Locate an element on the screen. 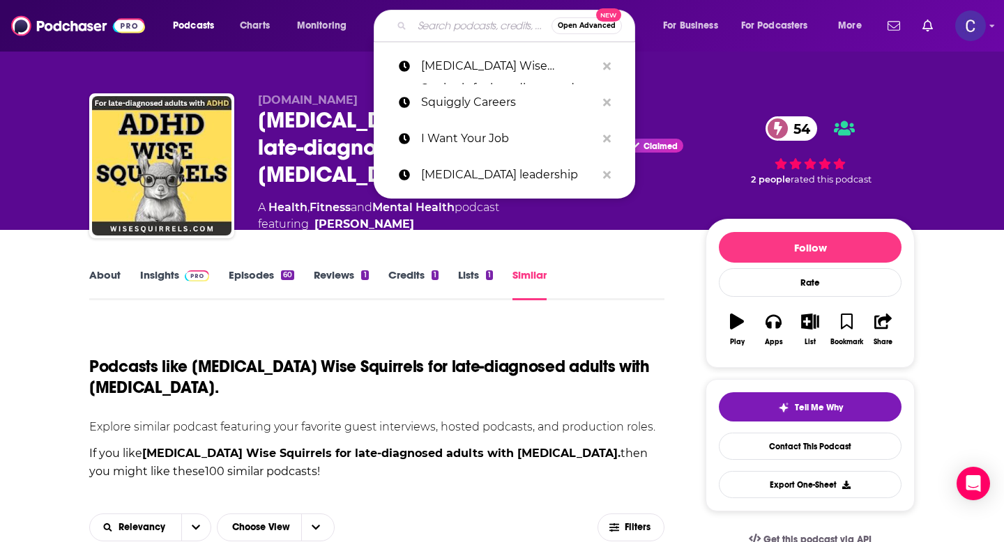 Image resolution: width=1004 pixels, height=542 pixels. button: Choose View is located at coordinates (275, 528).